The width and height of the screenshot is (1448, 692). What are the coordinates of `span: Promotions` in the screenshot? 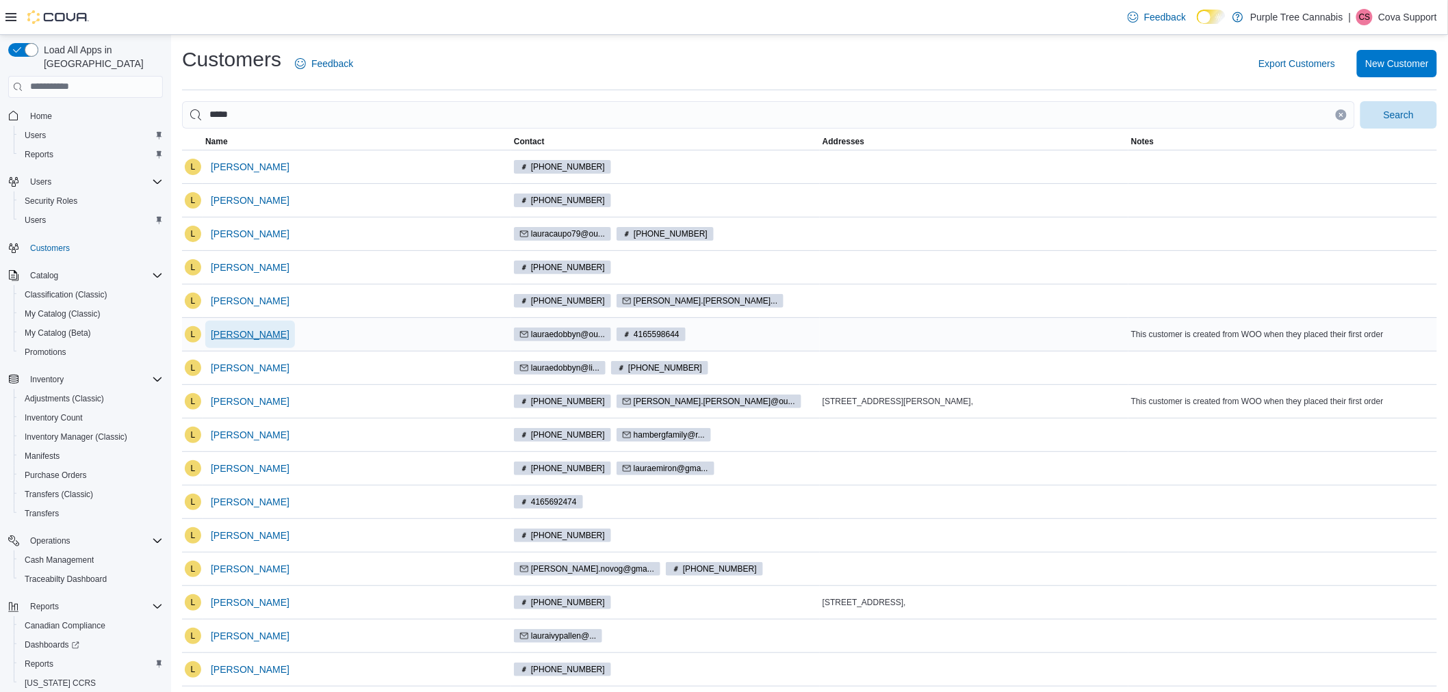 It's located at (91, 352).